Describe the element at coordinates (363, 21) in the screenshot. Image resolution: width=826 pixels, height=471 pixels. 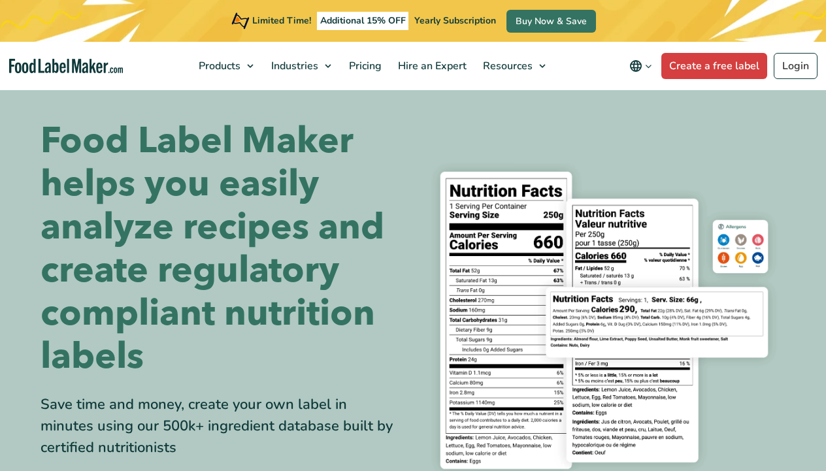
I see `span: Additional 15% OFF` at that location.